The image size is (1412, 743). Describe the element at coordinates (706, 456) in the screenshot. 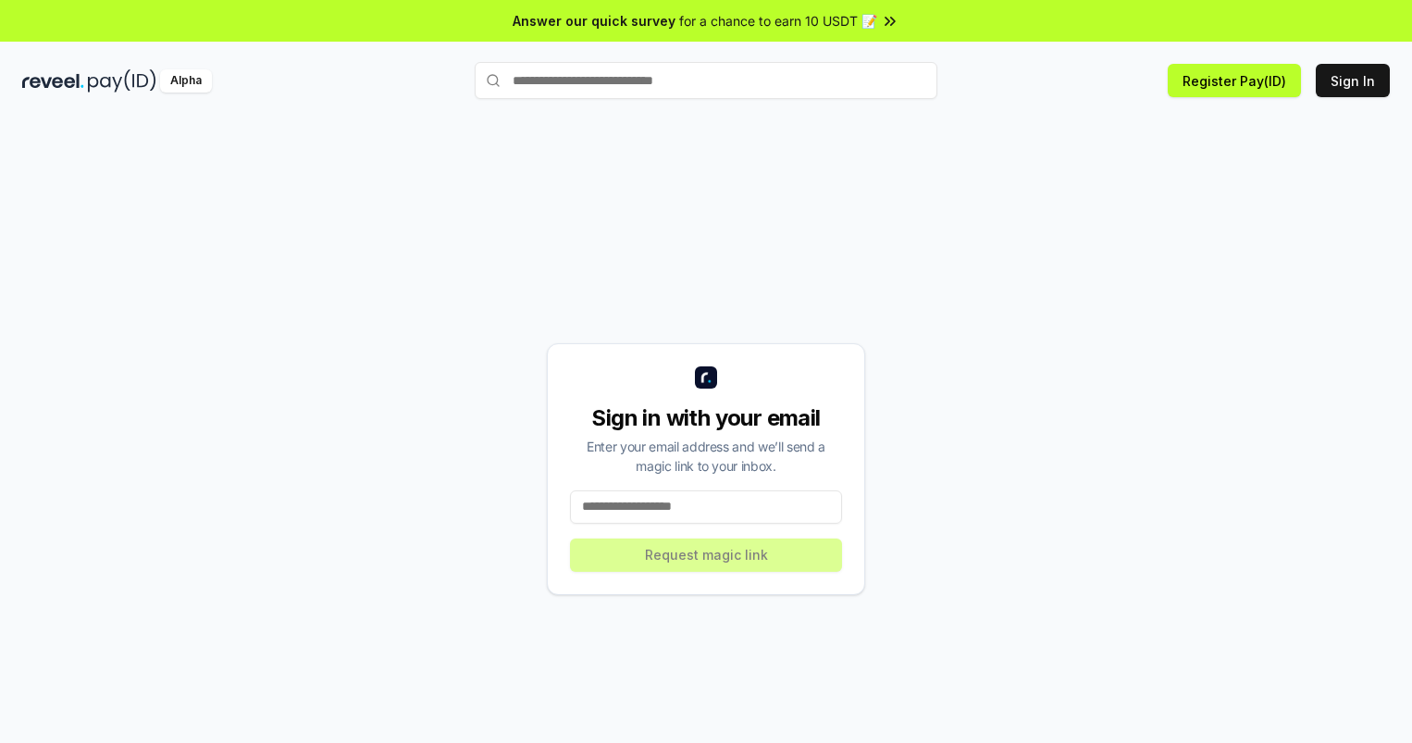

I see `div: Enter your email address and we’ll send a magic link to your inbox.` at that location.